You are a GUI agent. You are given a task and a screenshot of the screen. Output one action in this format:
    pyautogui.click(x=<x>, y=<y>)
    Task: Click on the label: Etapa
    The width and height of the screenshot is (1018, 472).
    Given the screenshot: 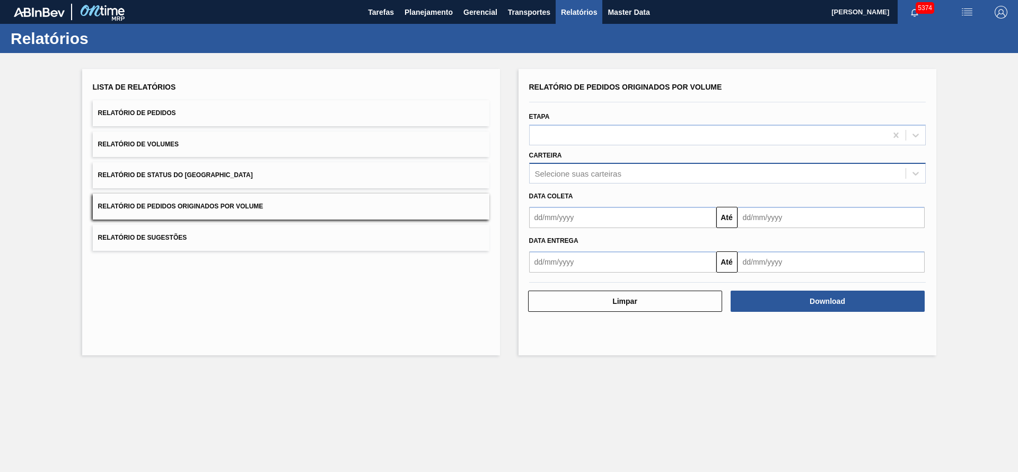 What is the action you would take?
    pyautogui.click(x=539, y=117)
    